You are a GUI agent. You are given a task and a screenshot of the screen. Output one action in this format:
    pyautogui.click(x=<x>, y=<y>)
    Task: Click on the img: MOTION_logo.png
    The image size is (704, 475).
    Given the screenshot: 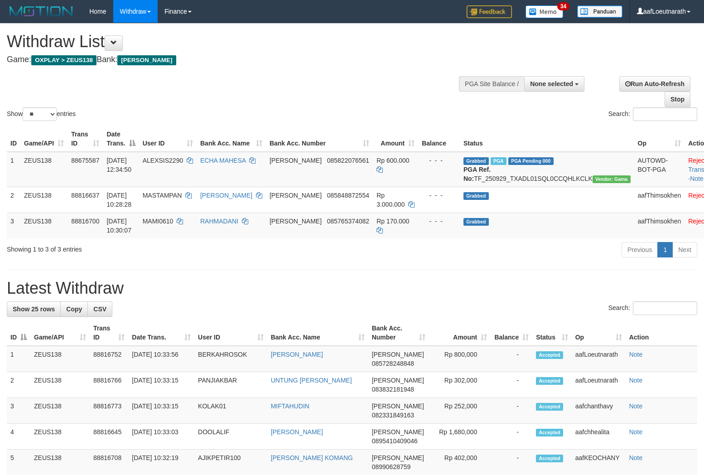 What is the action you would take?
    pyautogui.click(x=41, y=11)
    